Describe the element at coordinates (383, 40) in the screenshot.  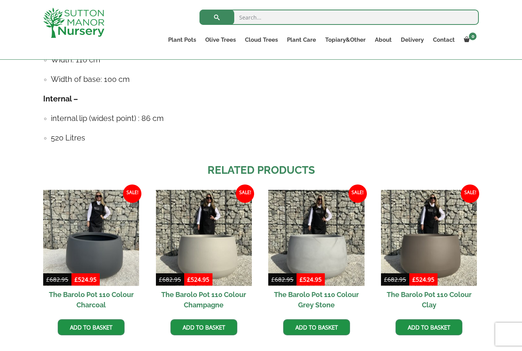
I see `a: About` at that location.